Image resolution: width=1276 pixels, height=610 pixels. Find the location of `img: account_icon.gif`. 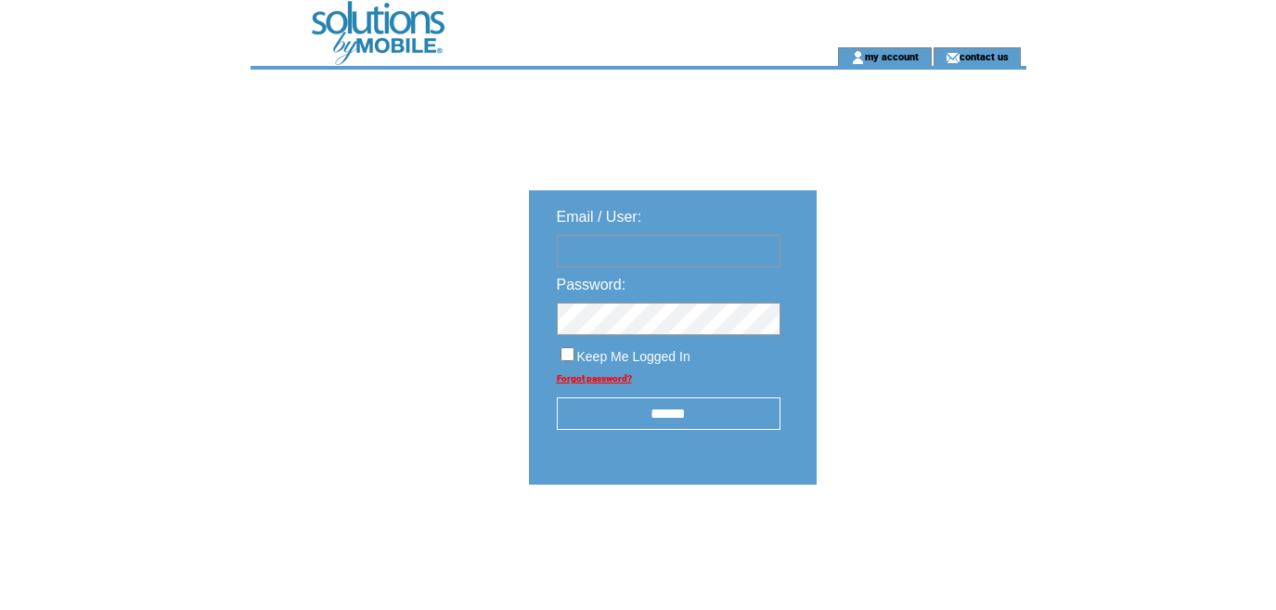

img: account_icon.gif is located at coordinates (857, 58).